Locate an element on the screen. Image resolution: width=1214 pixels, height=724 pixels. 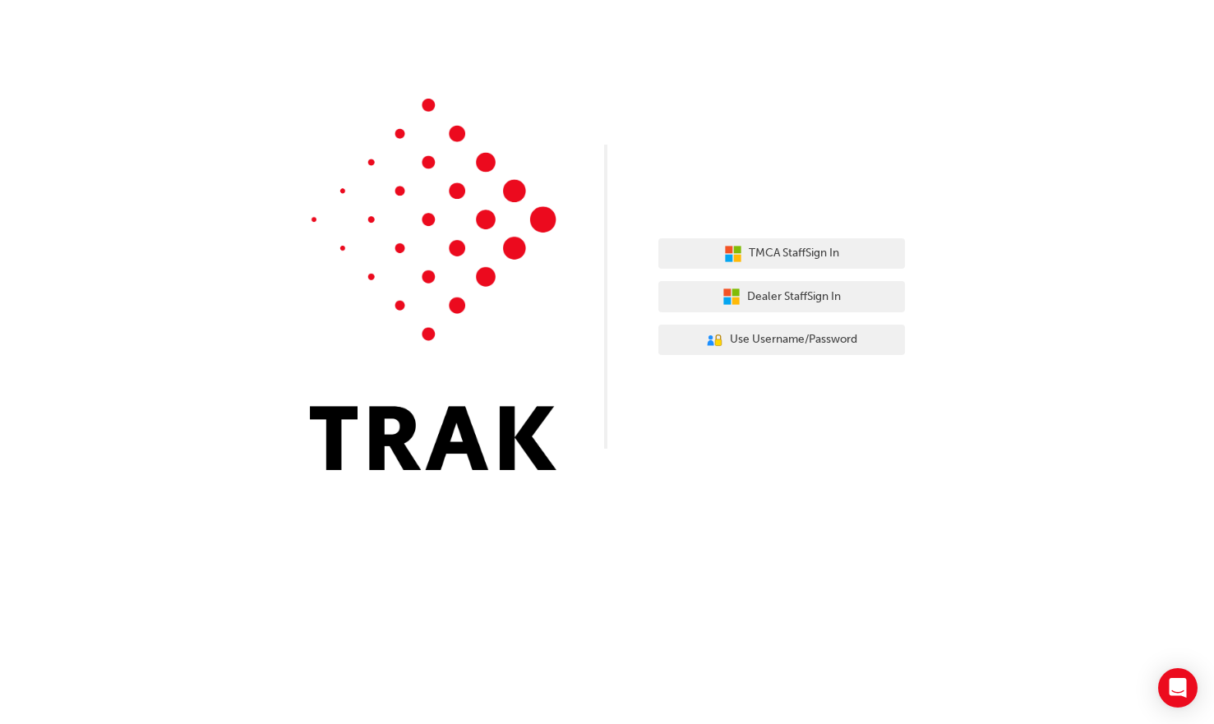
button: TMCA StaffSign In is located at coordinates (782, 254).